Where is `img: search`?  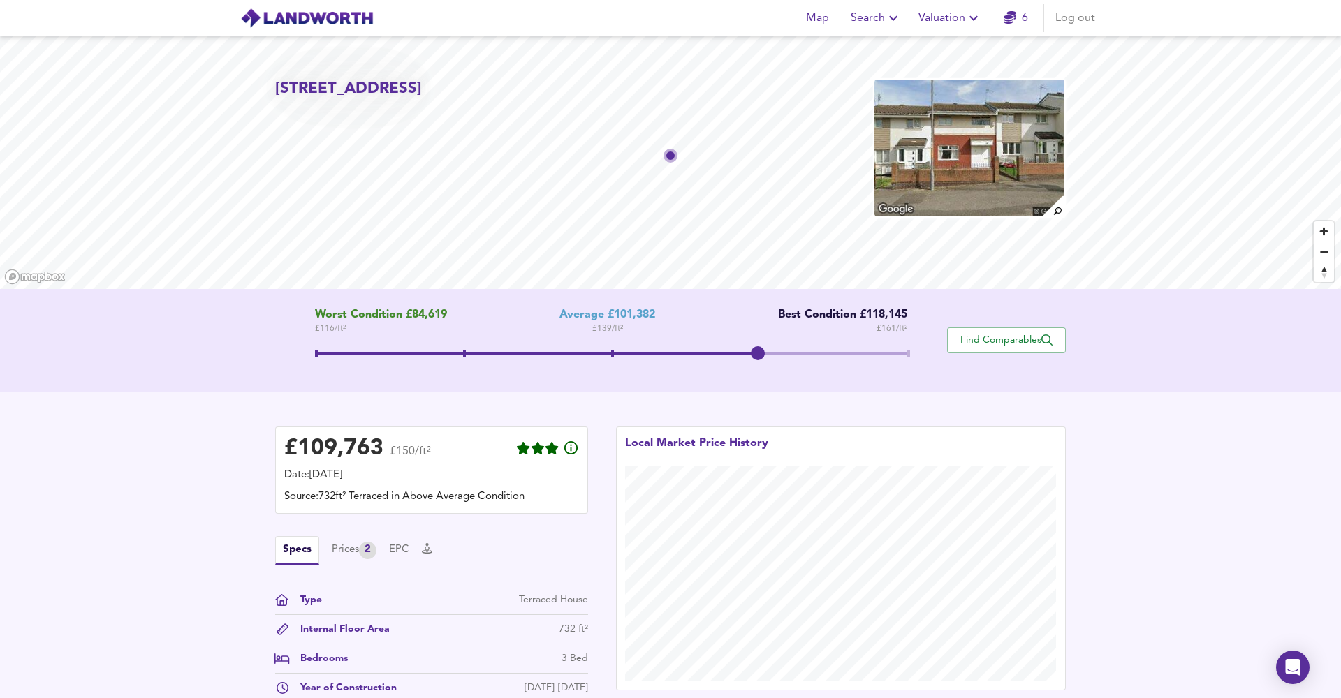 img: search is located at coordinates (1053, 206).